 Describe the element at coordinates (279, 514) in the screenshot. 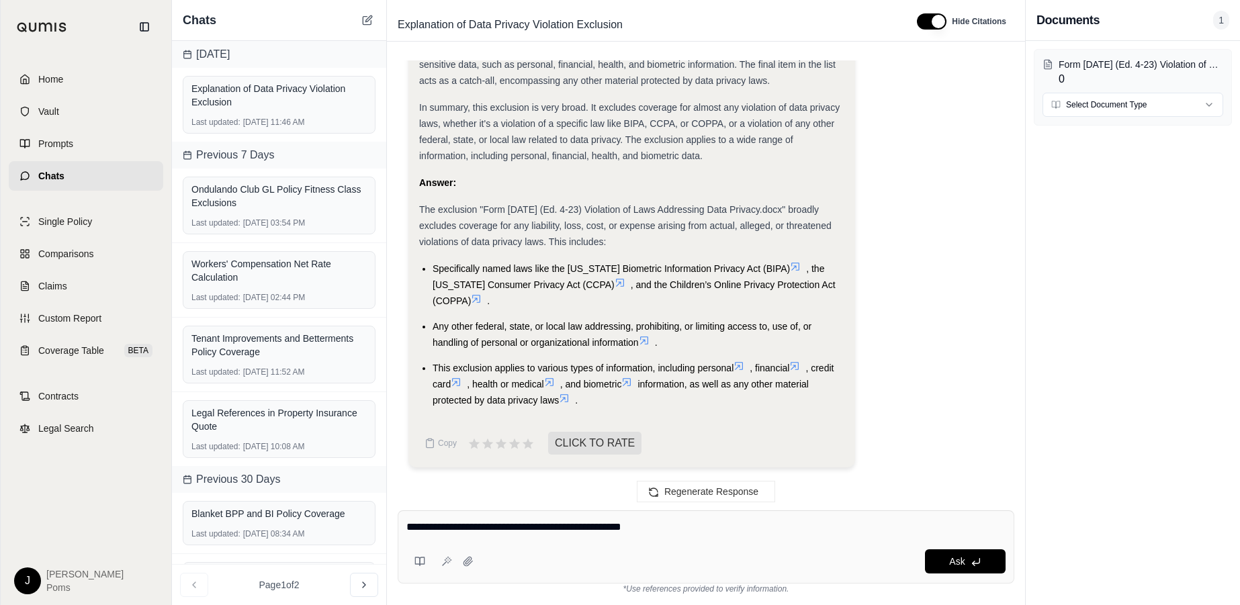

I see `div: Blanket BPP and BI Policy Coverage` at that location.